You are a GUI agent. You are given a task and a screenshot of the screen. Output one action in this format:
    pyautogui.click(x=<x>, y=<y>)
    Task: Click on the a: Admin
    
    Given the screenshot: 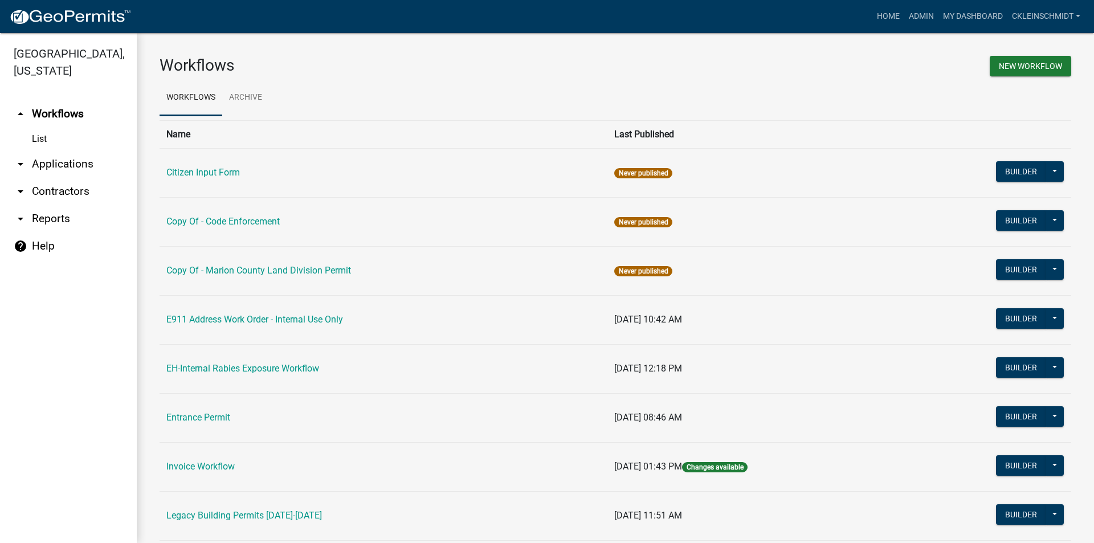 What is the action you would take?
    pyautogui.click(x=921, y=17)
    